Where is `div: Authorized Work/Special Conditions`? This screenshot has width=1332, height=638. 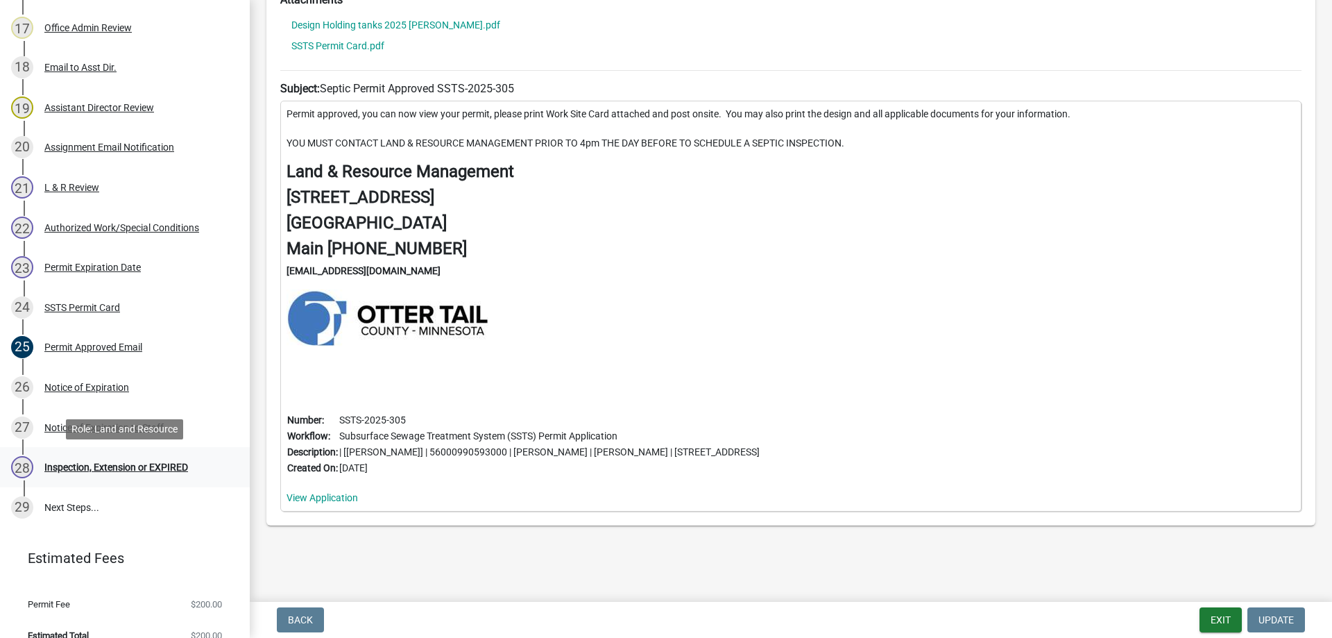 div: Authorized Work/Special Conditions is located at coordinates (121, 228).